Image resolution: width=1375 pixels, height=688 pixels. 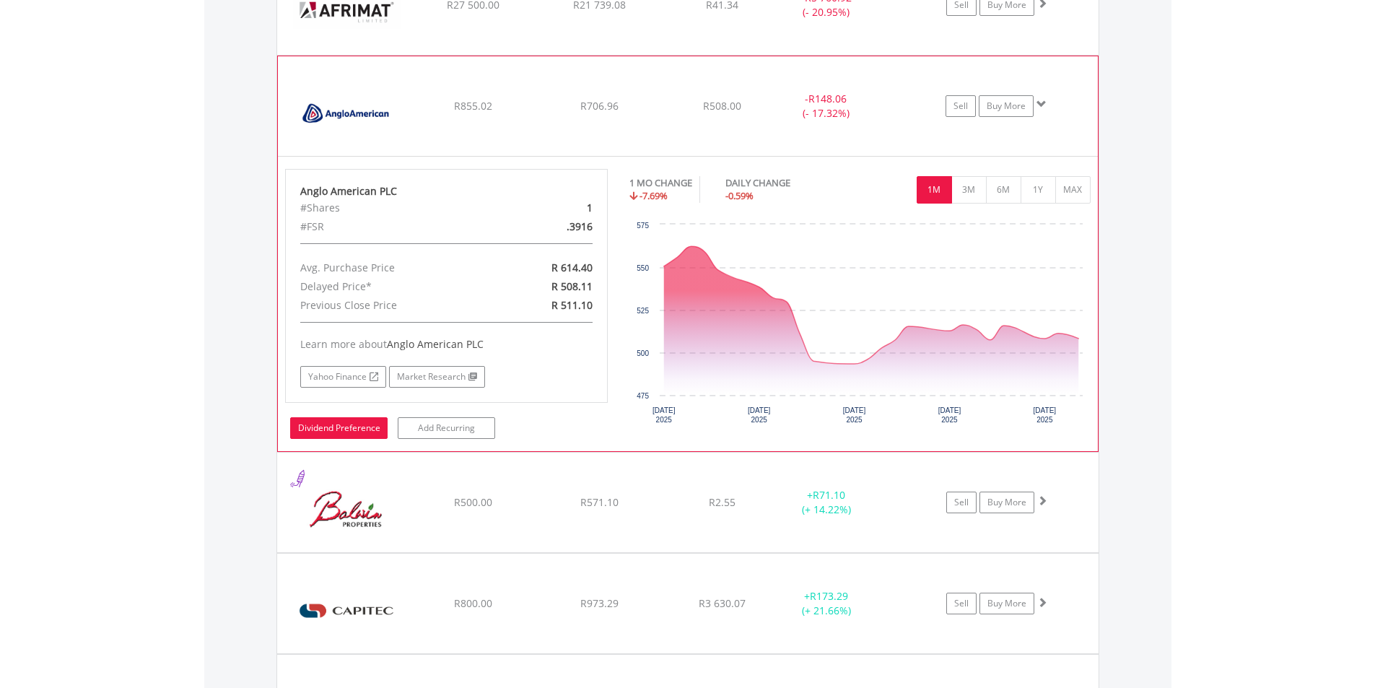 I want to click on span: R973.29, so click(x=599, y=603).